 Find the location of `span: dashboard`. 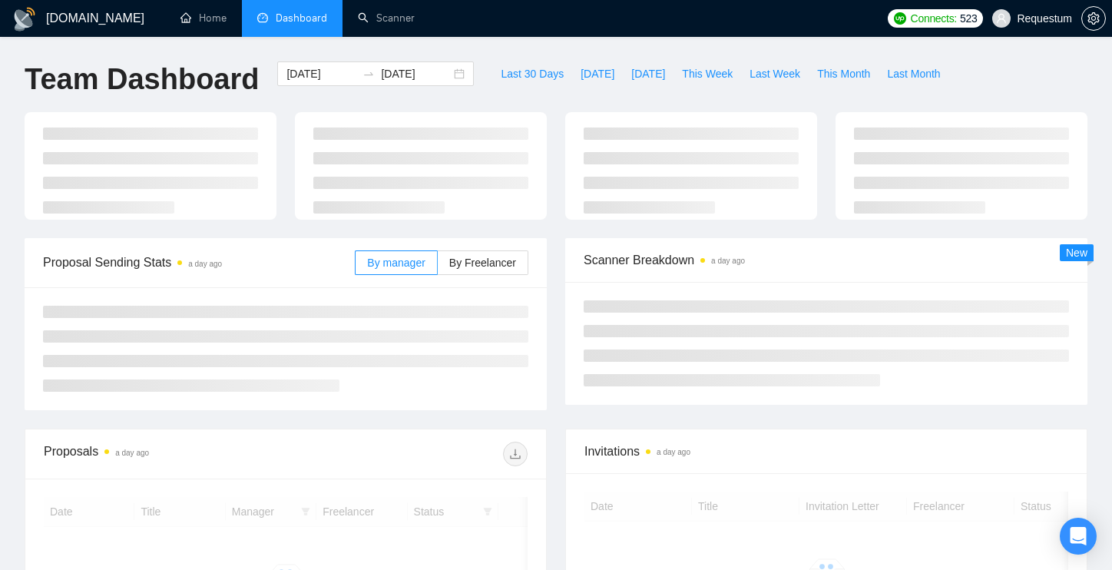

span: dashboard is located at coordinates (263, 18).